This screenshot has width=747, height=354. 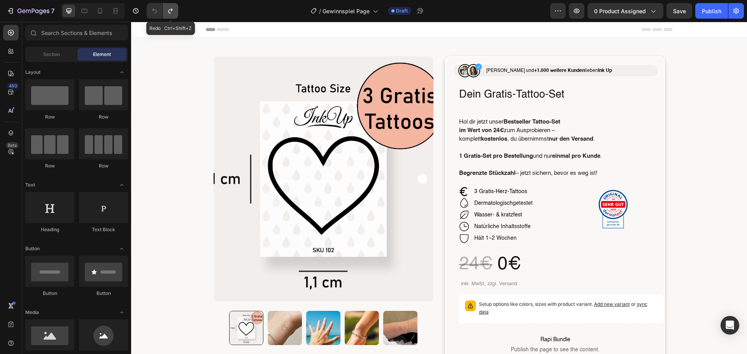 What do you see at coordinates (364, 217) in the screenshot?
I see `span: Hält 1–2 Wochen` at bounding box center [364, 217].